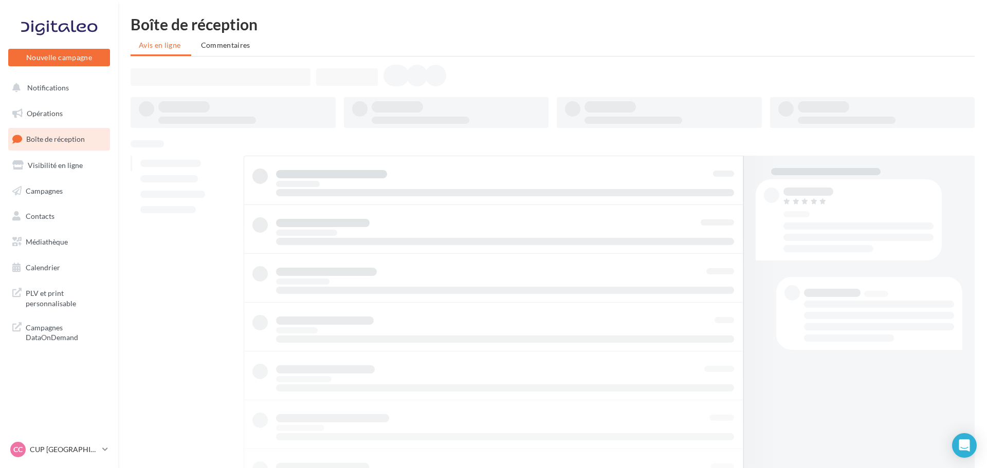  I want to click on span: Contacts, so click(40, 216).